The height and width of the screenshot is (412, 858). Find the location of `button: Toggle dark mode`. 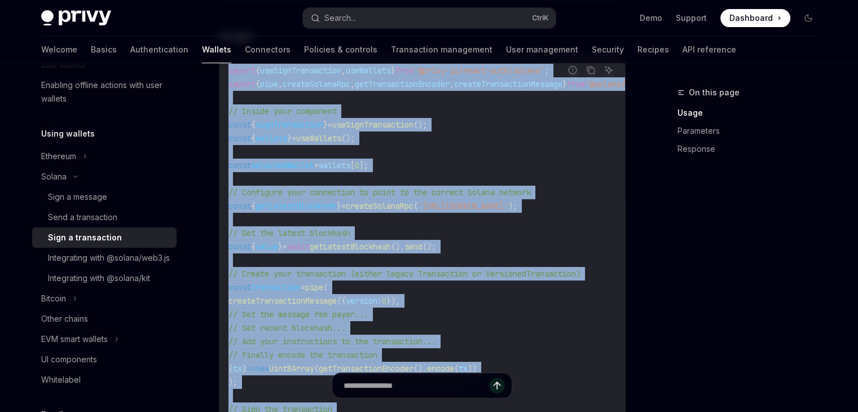

button: Toggle dark mode is located at coordinates (809, 18).